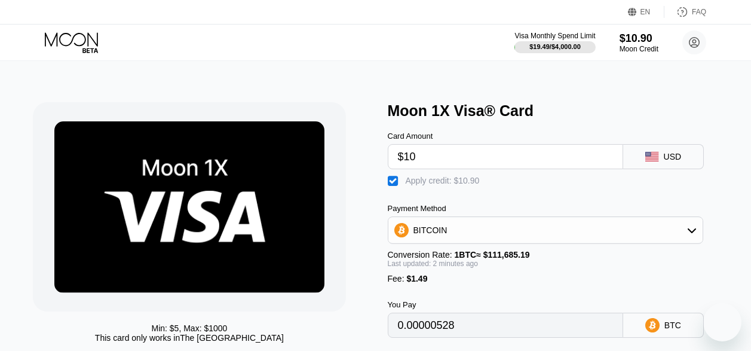  What do you see at coordinates (555, 36) in the screenshot?
I see `div: Visa Monthly Spend Limit` at bounding box center [555, 36].